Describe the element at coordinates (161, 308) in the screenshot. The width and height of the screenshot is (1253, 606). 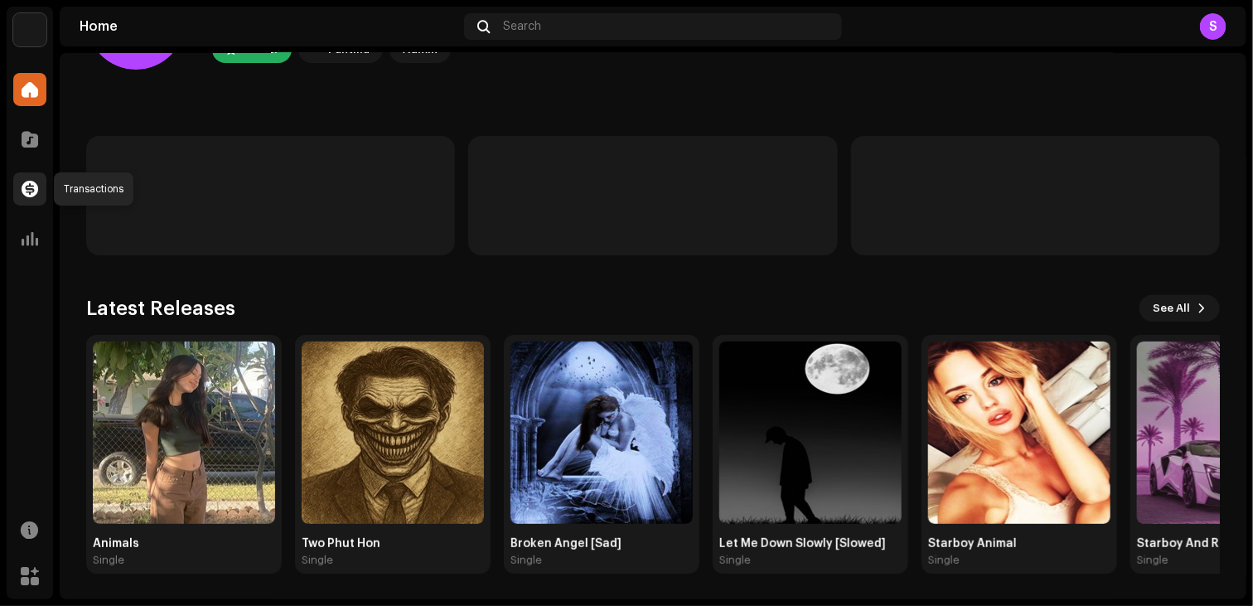
I see `h3: Latest Releases` at that location.